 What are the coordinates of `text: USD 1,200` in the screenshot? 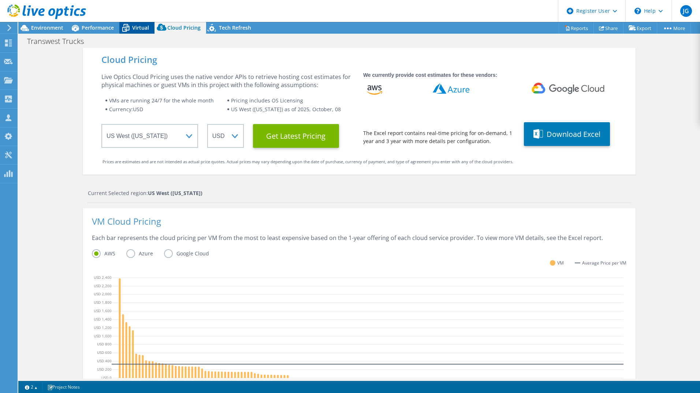 It's located at (102, 327).